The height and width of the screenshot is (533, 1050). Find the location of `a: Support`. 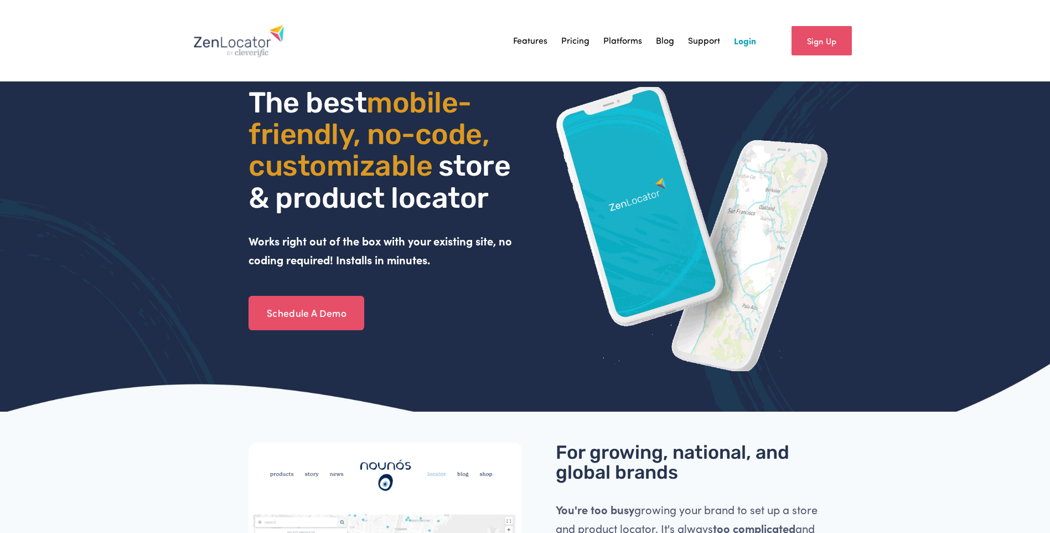

a: Support is located at coordinates (704, 41).